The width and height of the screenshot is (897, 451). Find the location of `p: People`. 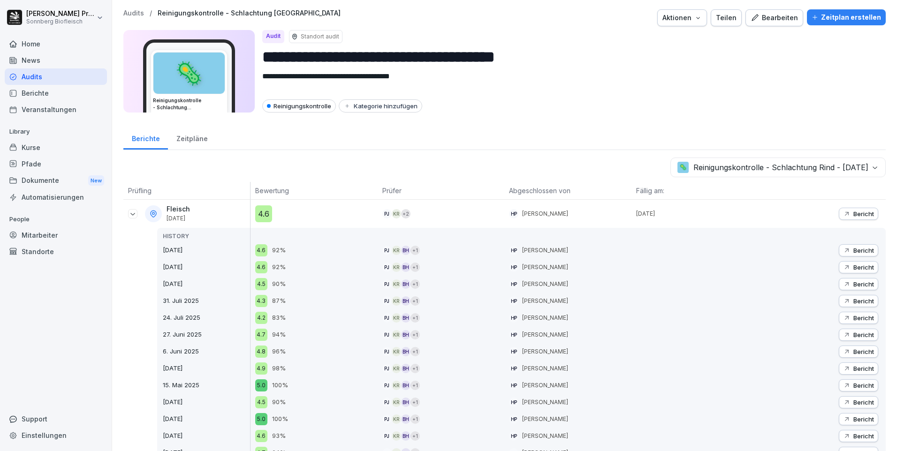

p: People is located at coordinates (56, 219).